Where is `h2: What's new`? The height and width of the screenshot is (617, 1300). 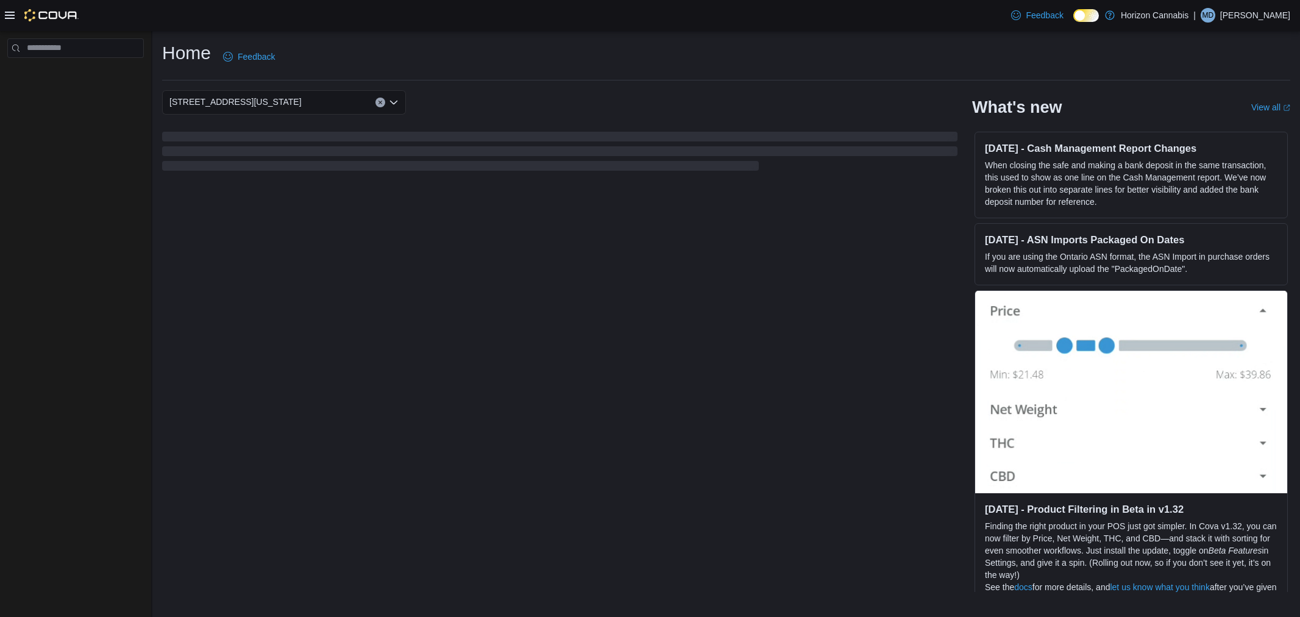
h2: What's new is located at coordinates (1017, 107).